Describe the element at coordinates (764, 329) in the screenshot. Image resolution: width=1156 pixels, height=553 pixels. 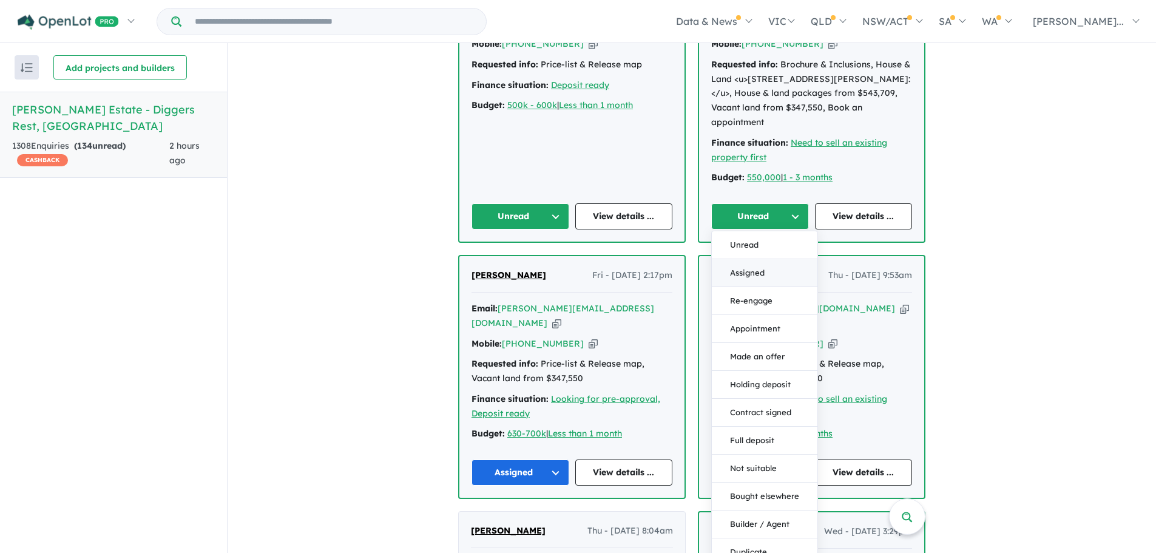
I see `button: Appointment` at that location.